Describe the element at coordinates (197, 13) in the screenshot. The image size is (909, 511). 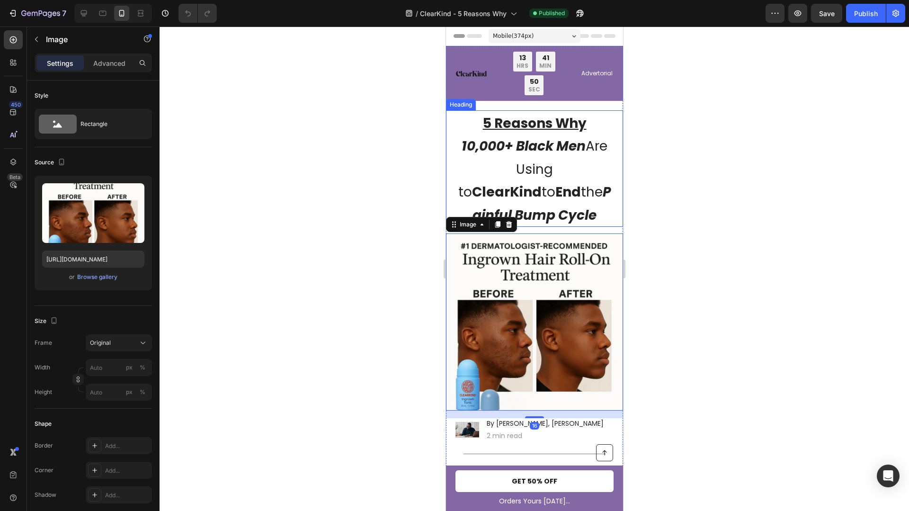
I see `div: Undo/Redo` at that location.